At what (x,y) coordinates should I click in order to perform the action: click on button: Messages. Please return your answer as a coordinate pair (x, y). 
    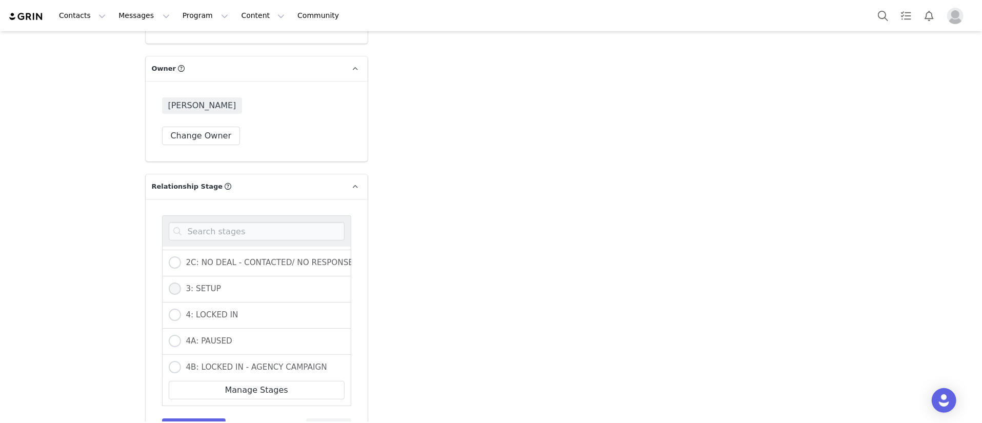
    Looking at the image, I should click on (144, 15).